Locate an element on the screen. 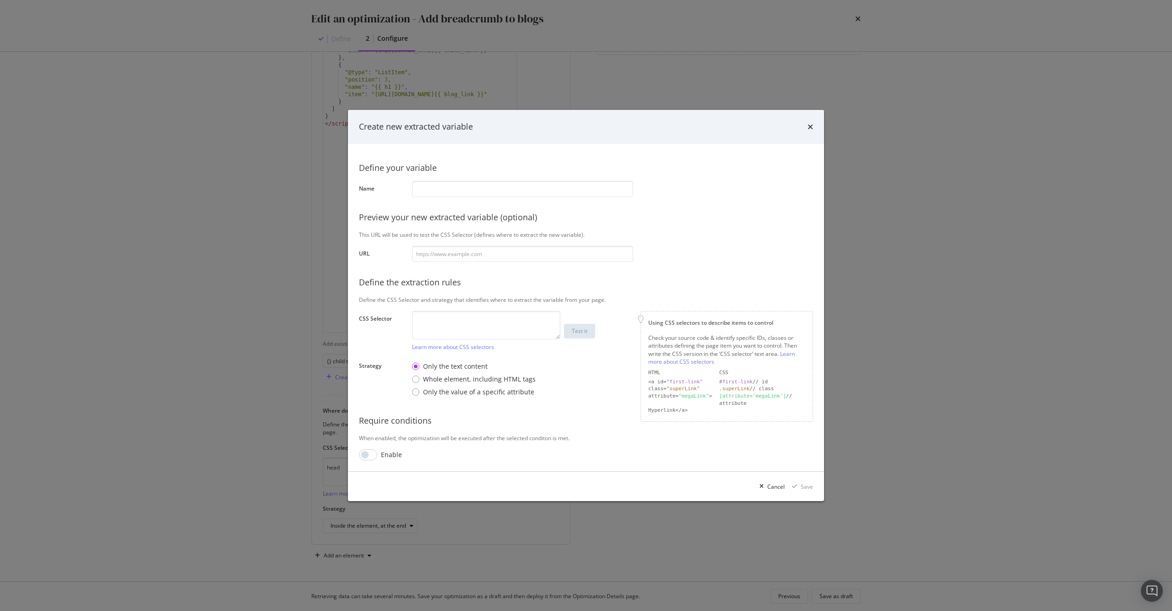 Image resolution: width=1172 pixels, height=611 pixels. div: "megaLink" is located at coordinates (693, 395).